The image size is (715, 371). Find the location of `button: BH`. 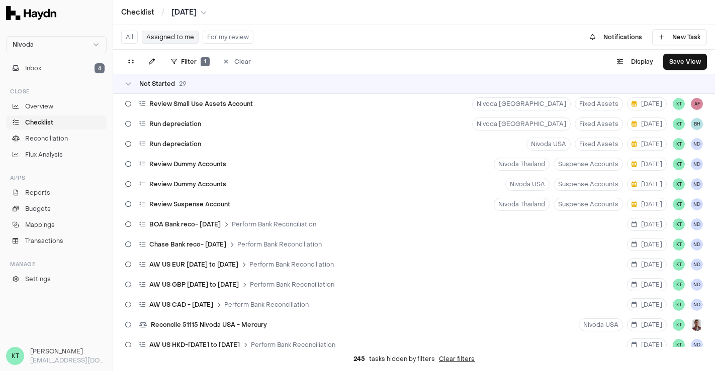

button: BH is located at coordinates (697, 124).